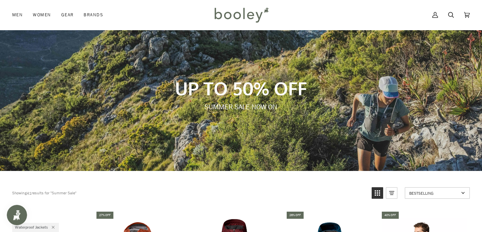  What do you see at coordinates (51, 227) in the screenshot?
I see `div: Remove filter: Waterproof Jackets` at bounding box center [51, 227].